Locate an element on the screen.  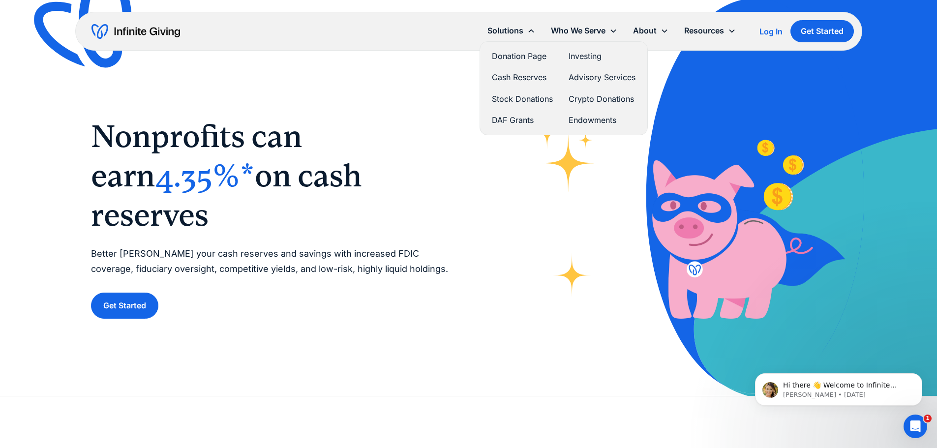
a: home is located at coordinates (136, 31).